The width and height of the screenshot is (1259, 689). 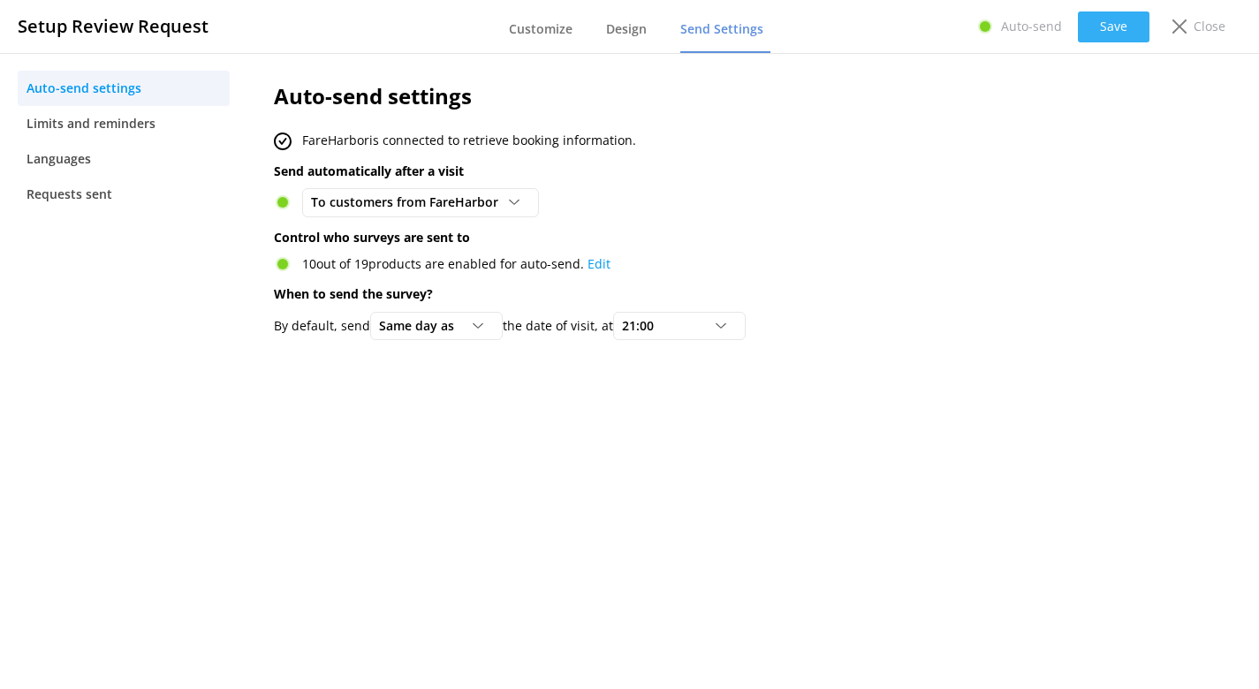 I want to click on span: To customers from FareHarbor, so click(x=410, y=202).